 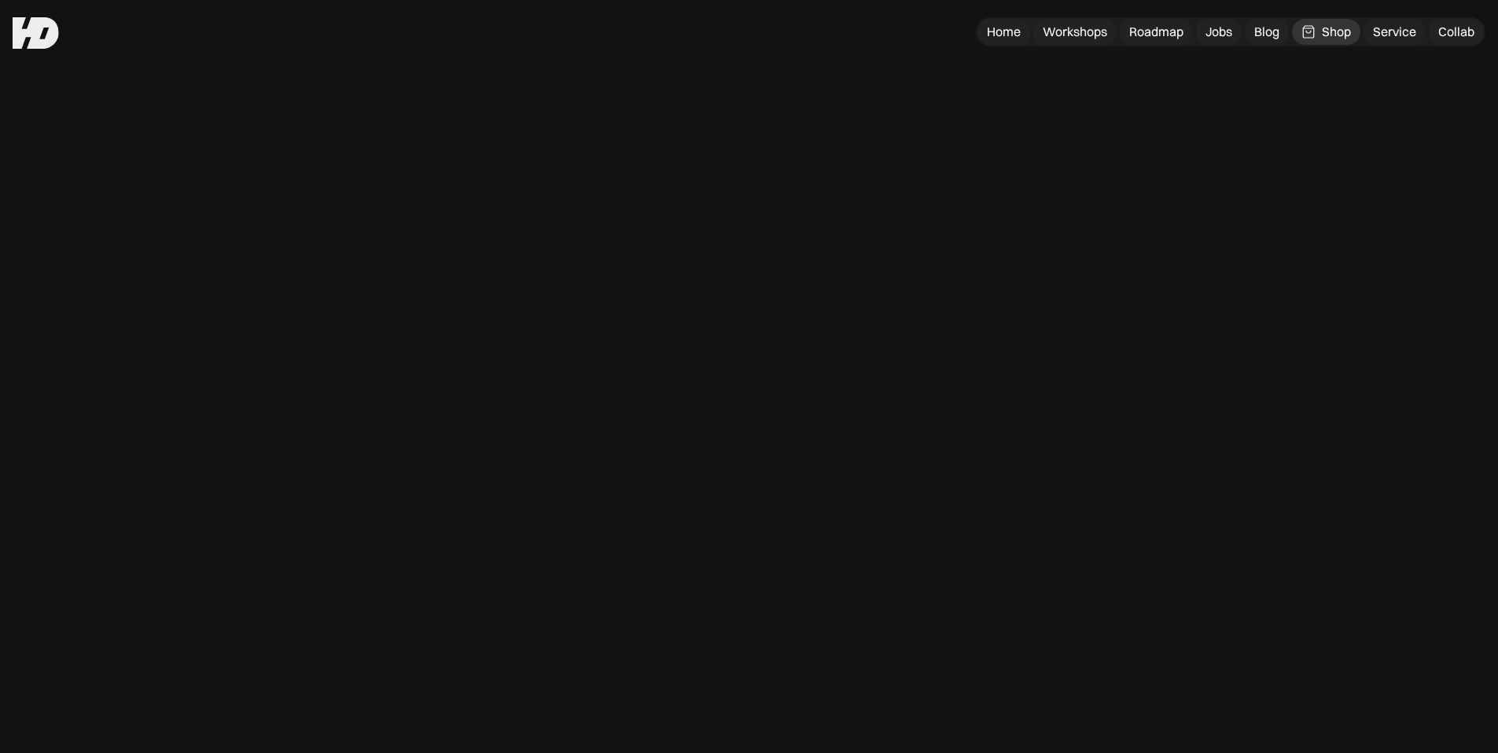 What do you see at coordinates (1394, 31) in the screenshot?
I see `a: Service` at bounding box center [1394, 31].